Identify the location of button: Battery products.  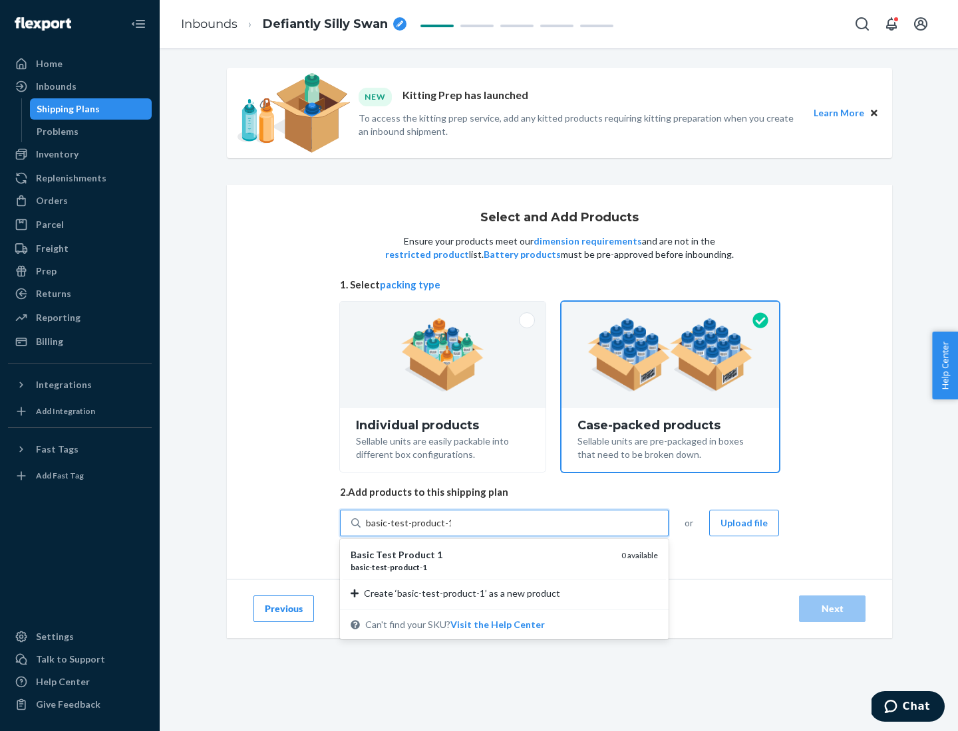
(522, 255).